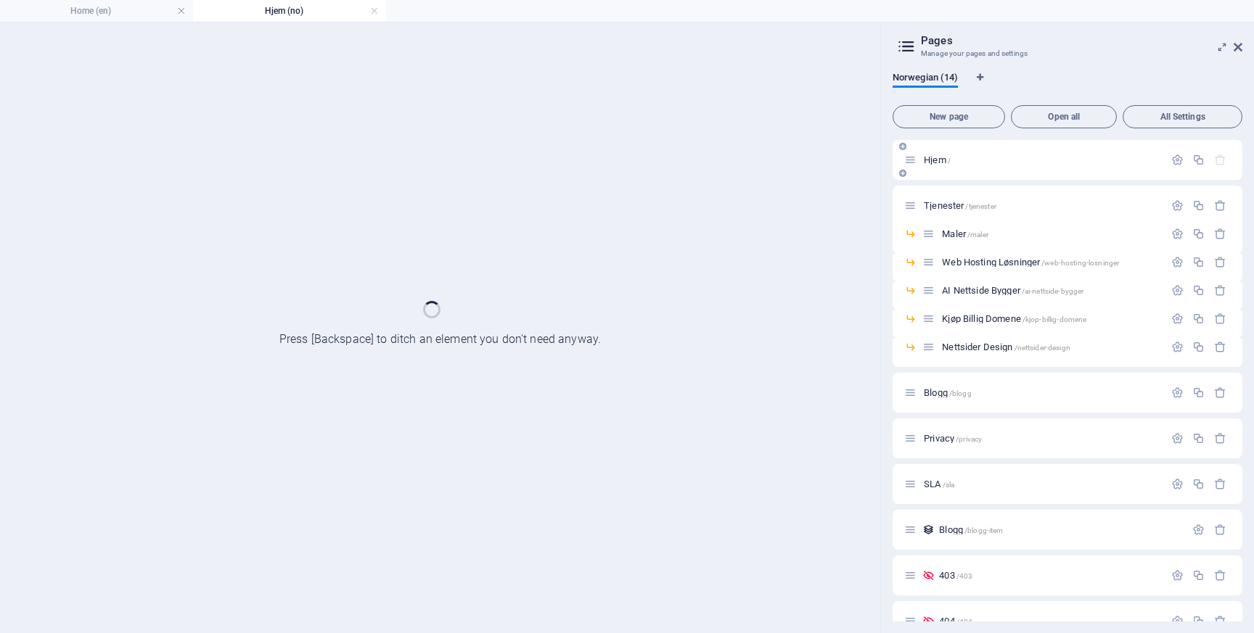 The width and height of the screenshot is (1254, 633). What do you see at coordinates (1049, 621) in the screenshot?
I see `div: 404/404` at bounding box center [1049, 621].